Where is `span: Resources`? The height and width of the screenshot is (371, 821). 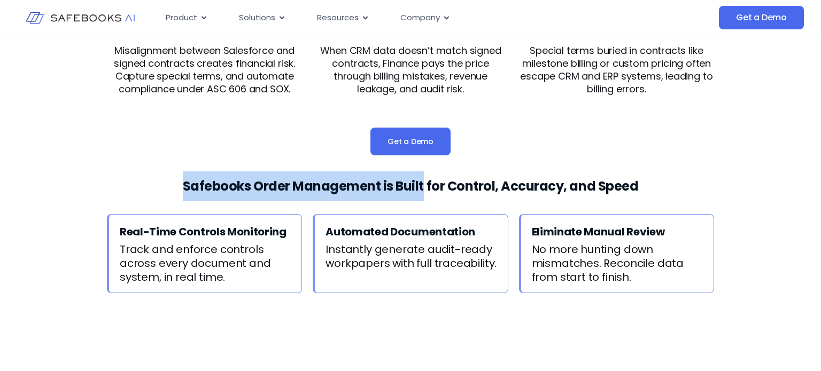 span: Resources is located at coordinates (338, 18).